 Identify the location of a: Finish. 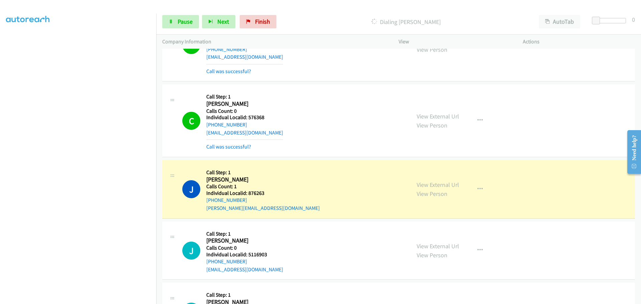
(258, 22).